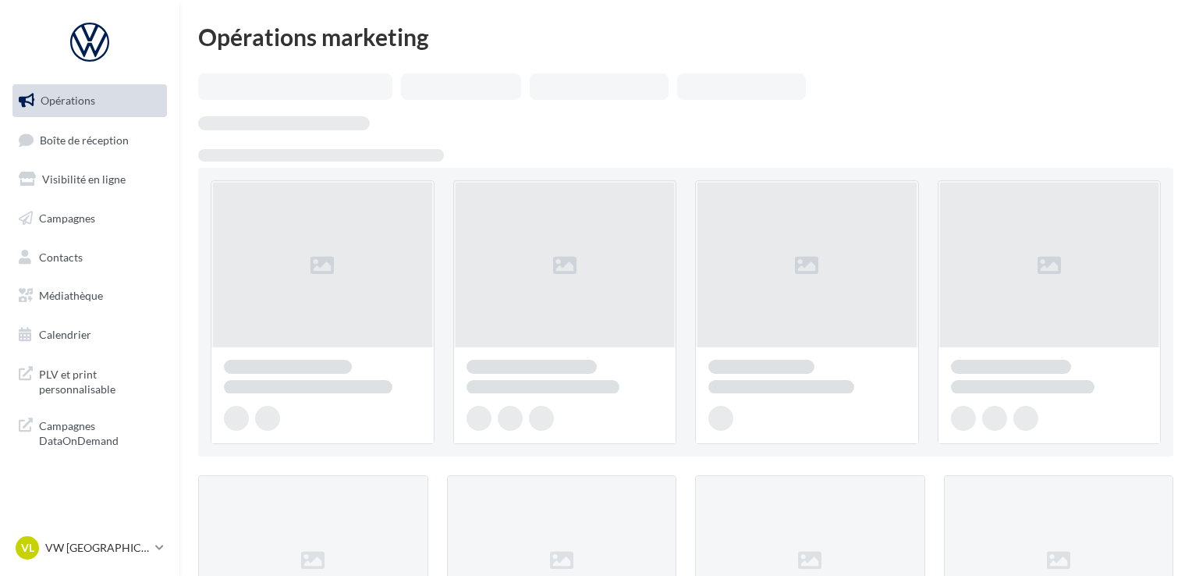  What do you see at coordinates (90, 296) in the screenshot?
I see `a: Médiathèque` at bounding box center [90, 296].